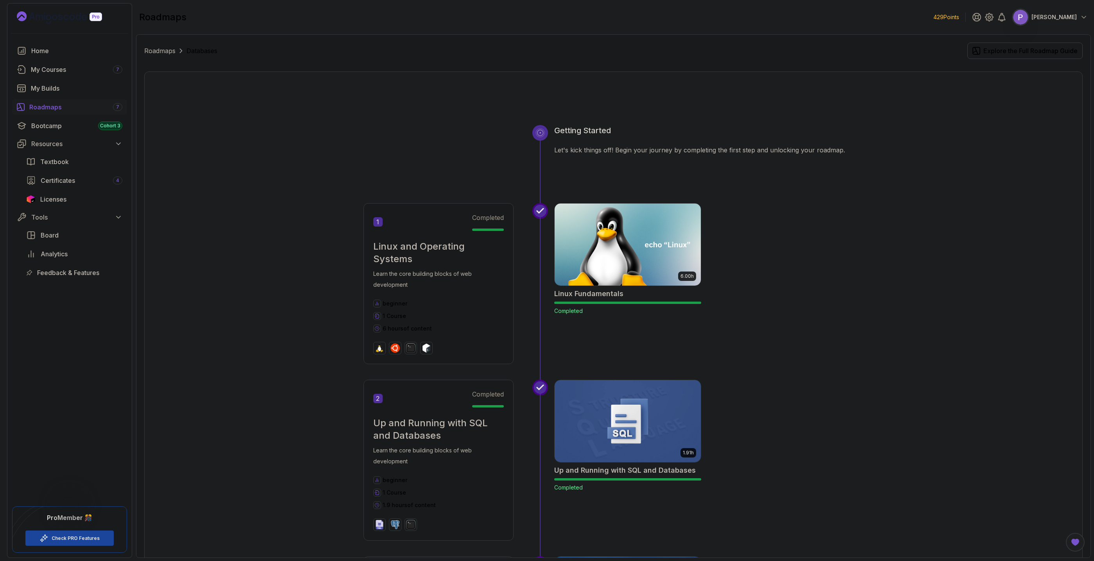 The image size is (1094, 561). Describe the element at coordinates (53, 199) in the screenshot. I see `span: Licenses` at that location.